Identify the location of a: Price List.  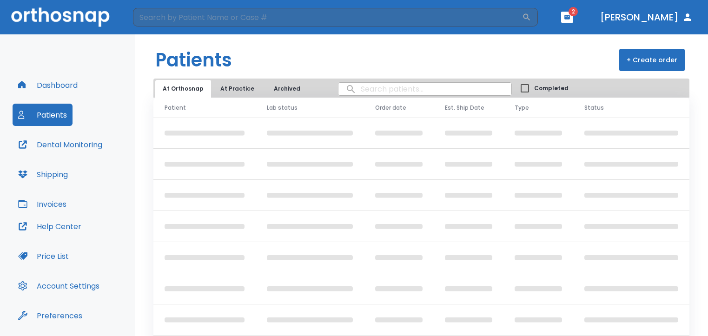
(43, 256).